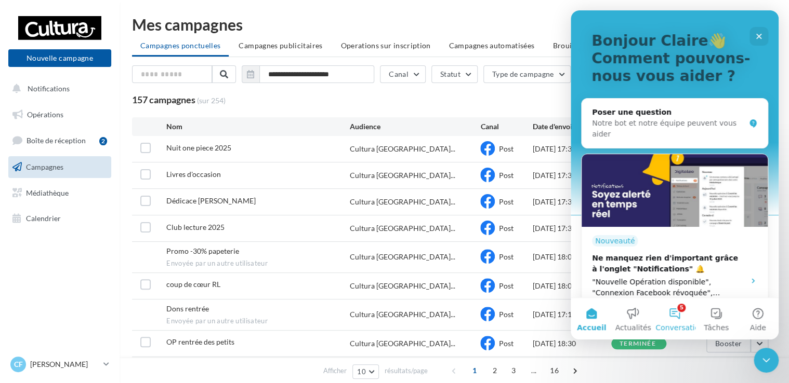  What do you see at coordinates (104, 57) in the screenshot?
I see `p: Comment pouvons-nous vous aider ?` at bounding box center [104, 57].